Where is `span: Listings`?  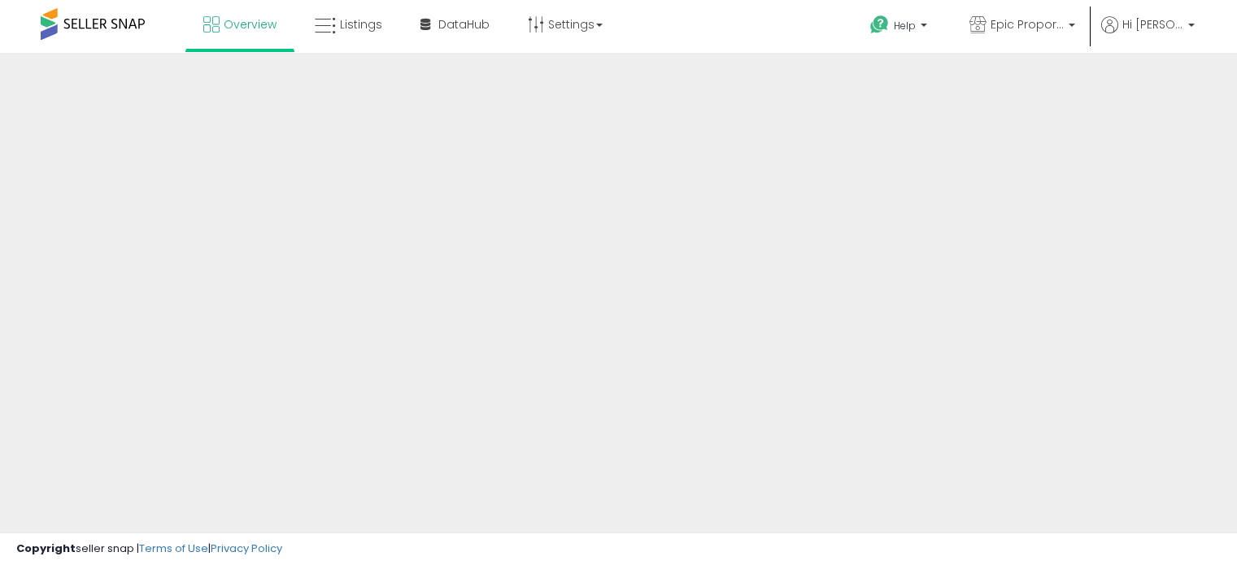 span: Listings is located at coordinates (361, 24).